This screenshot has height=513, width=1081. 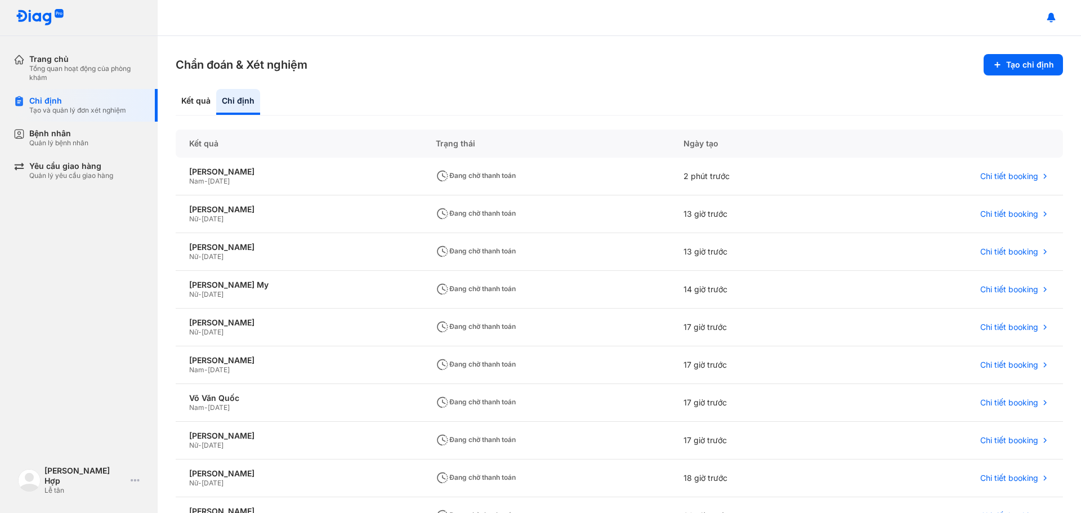 What do you see at coordinates (71, 166) in the screenshot?
I see `div: Yêu cầu giao hàng` at bounding box center [71, 166].